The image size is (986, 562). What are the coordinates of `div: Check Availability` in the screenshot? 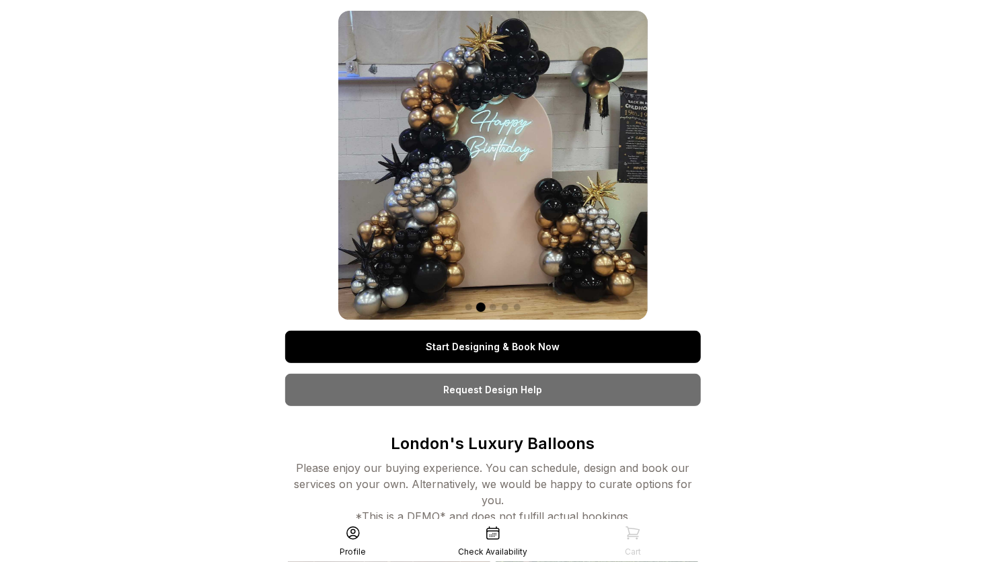 It's located at (493, 552).